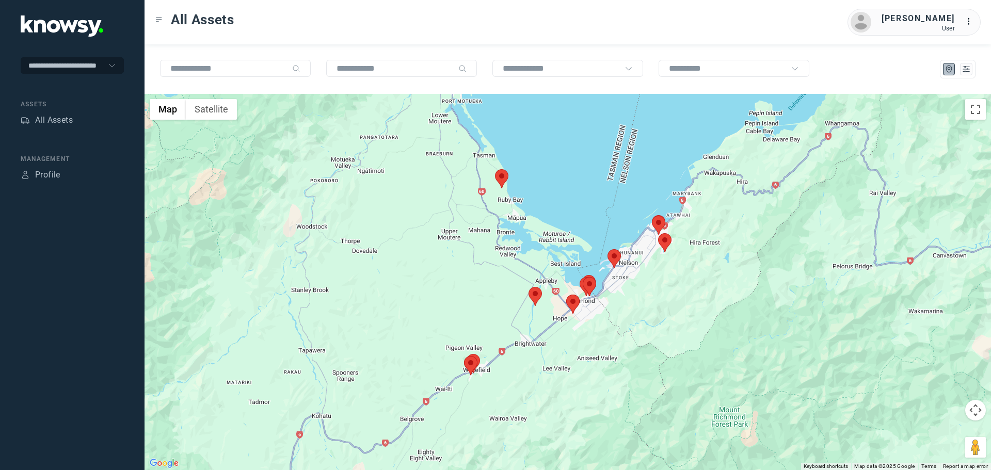 Image resolution: width=991 pixels, height=470 pixels. Describe the element at coordinates (929, 466) in the screenshot. I see `a: Terms (opens in new tab)` at that location.